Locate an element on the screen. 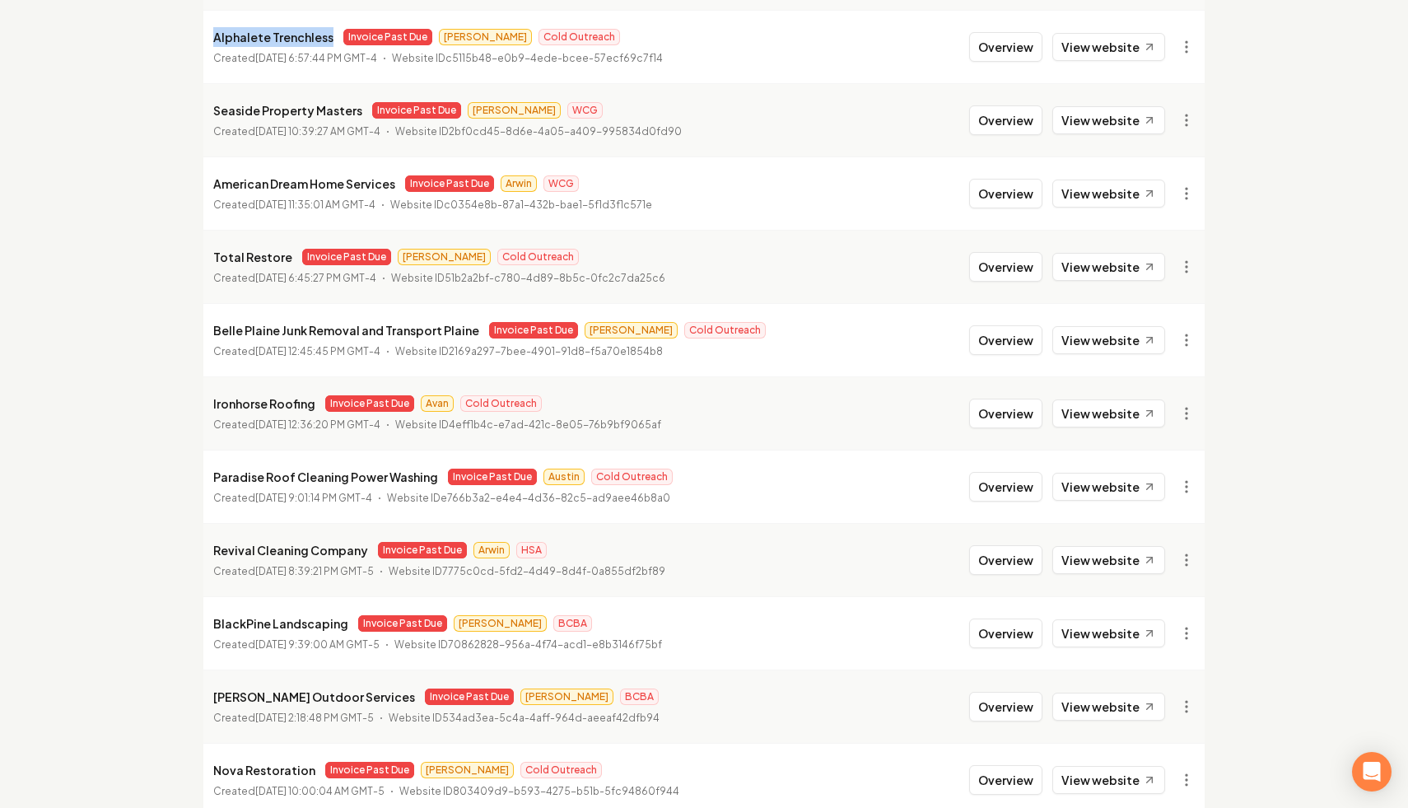 The image size is (1408, 808). p: Website ID c5115b48-e0b9-4ede-bcee-57ecf69c7f14 is located at coordinates (527, 58).